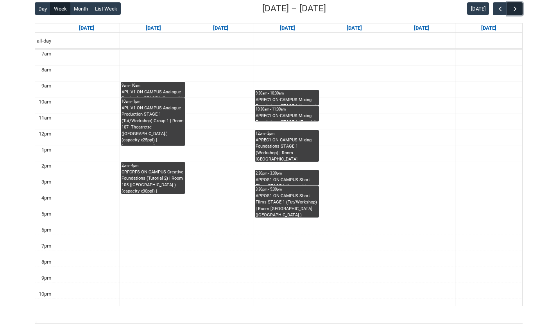 The width and height of the screenshot is (557, 330). Describe the element at coordinates (500, 9) in the screenshot. I see `button: Previous Week` at that location.